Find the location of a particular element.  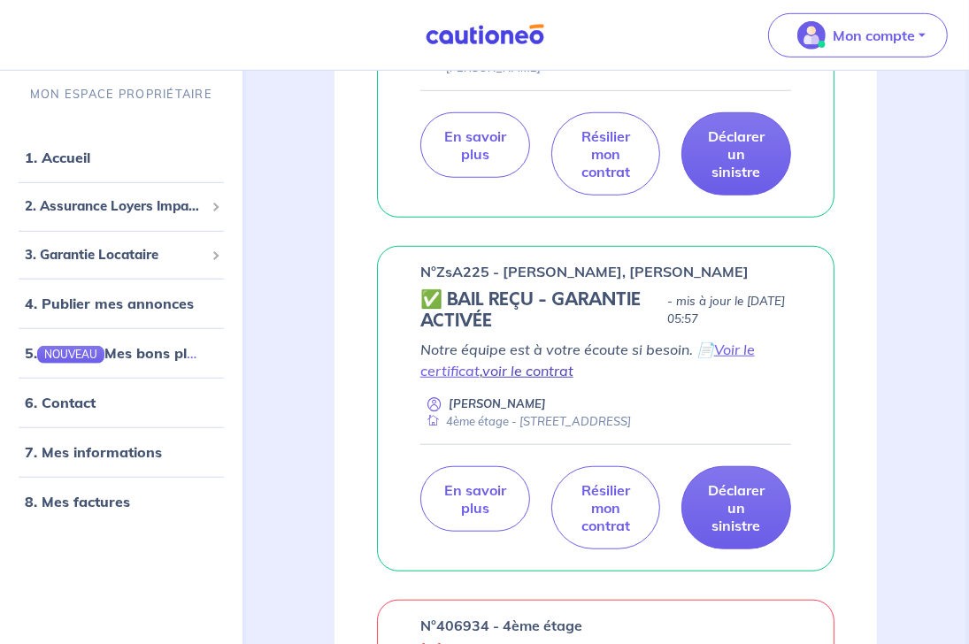

h5: ✅ BAIL REÇU - GARANTIE ACTIVÉE is located at coordinates (541, 311).